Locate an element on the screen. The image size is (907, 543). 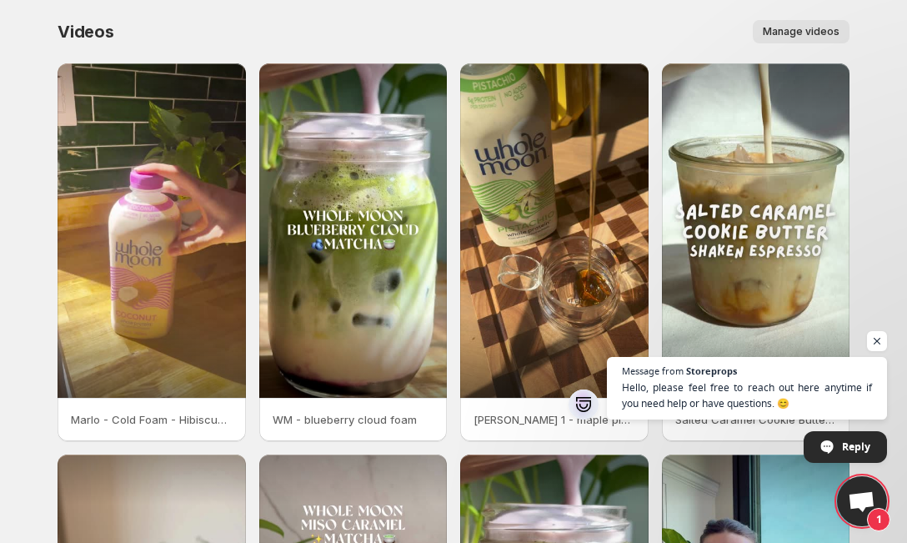
span: Reply is located at coordinates (856, 446).